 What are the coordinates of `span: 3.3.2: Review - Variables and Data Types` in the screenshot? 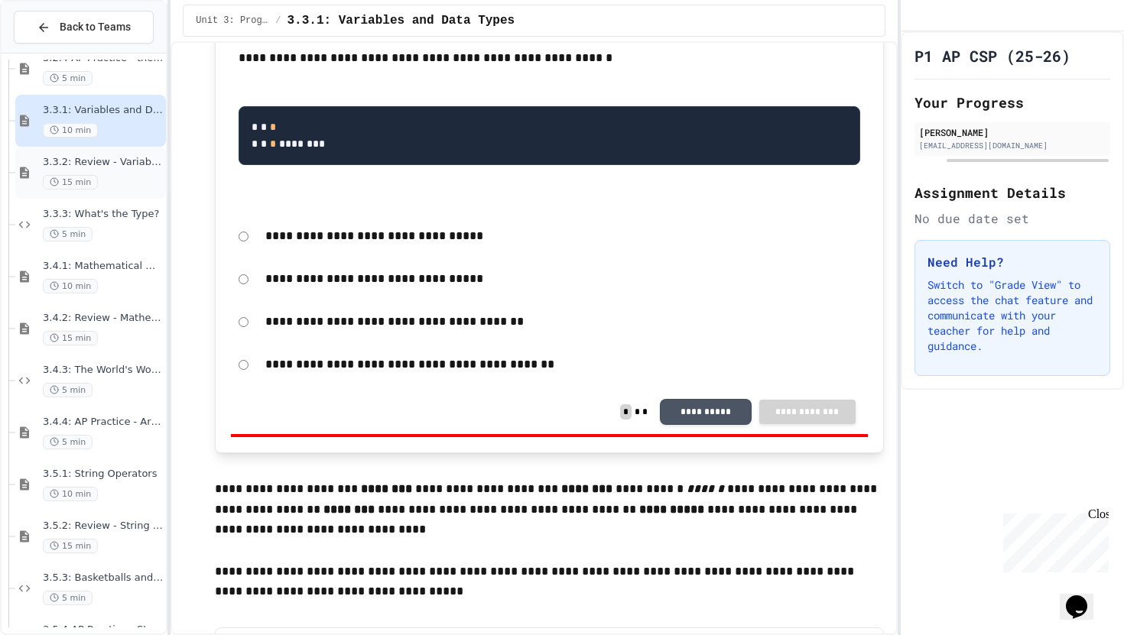 It's located at (102, 162).